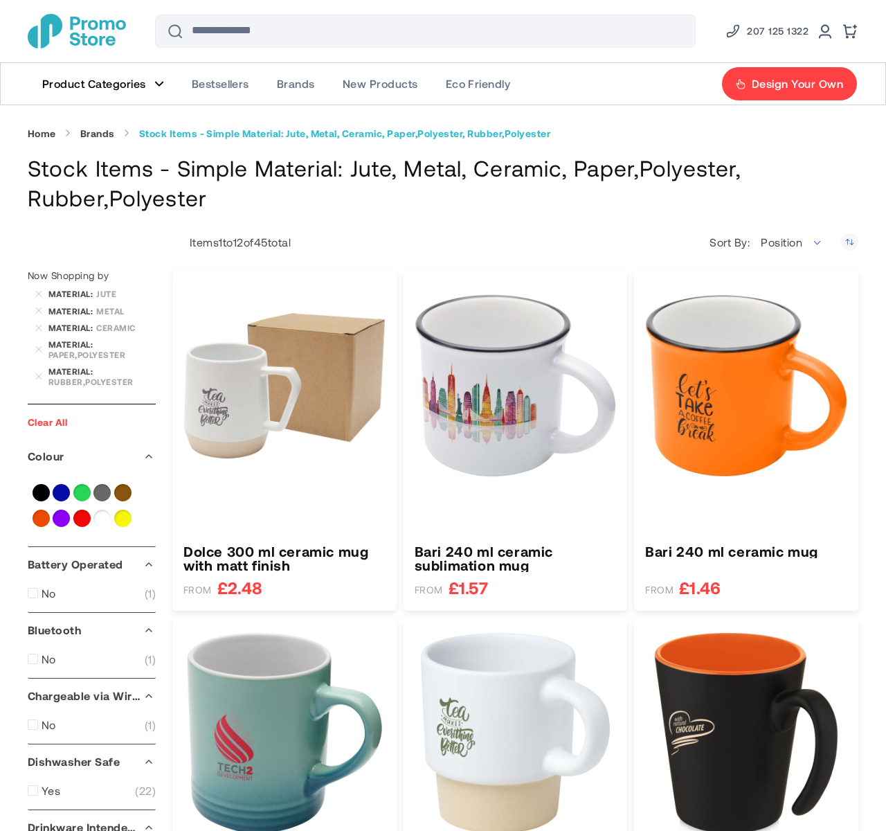 The image size is (886, 831). I want to click on h1: Stock Items - Simple Material: Jute, Metal, Ceramic, Paper,Polyester, Rubber,Polyester, so click(443, 183).